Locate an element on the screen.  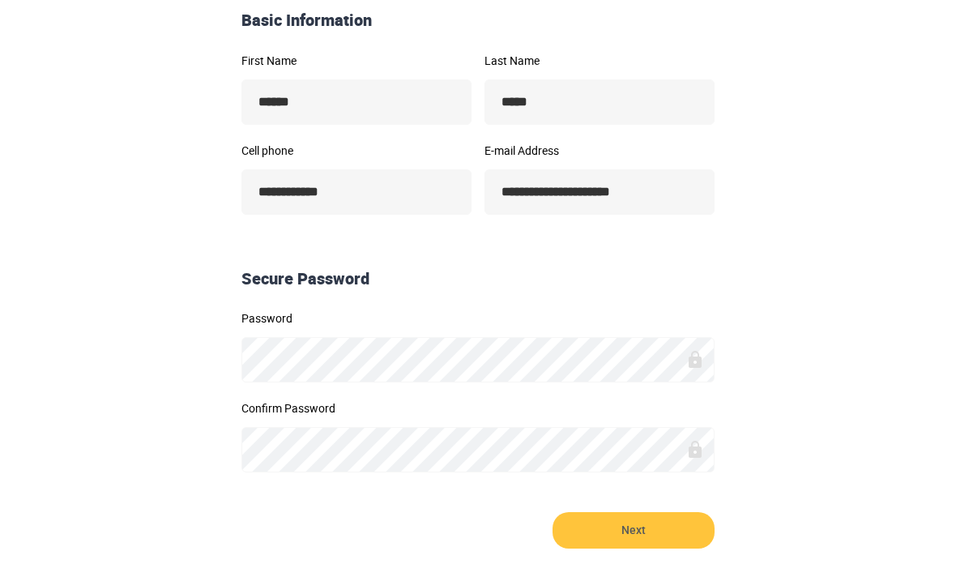
div: Secure Password is located at coordinates (478, 279).